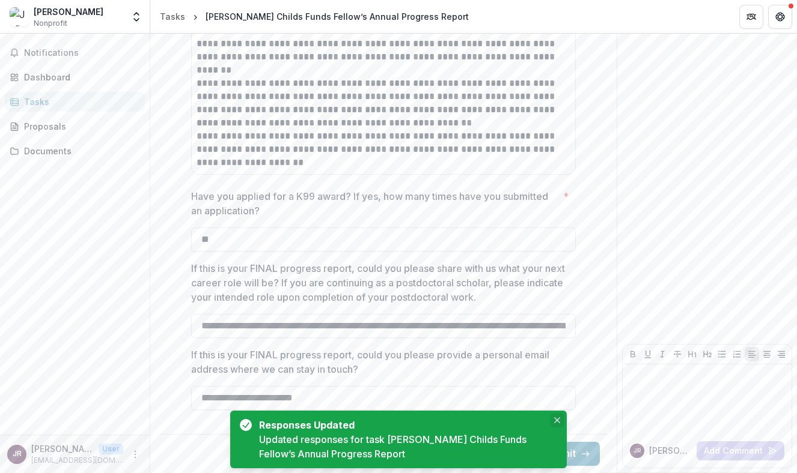 The height and width of the screenshot is (473, 797). I want to click on button: Ordered List, so click(737, 355).